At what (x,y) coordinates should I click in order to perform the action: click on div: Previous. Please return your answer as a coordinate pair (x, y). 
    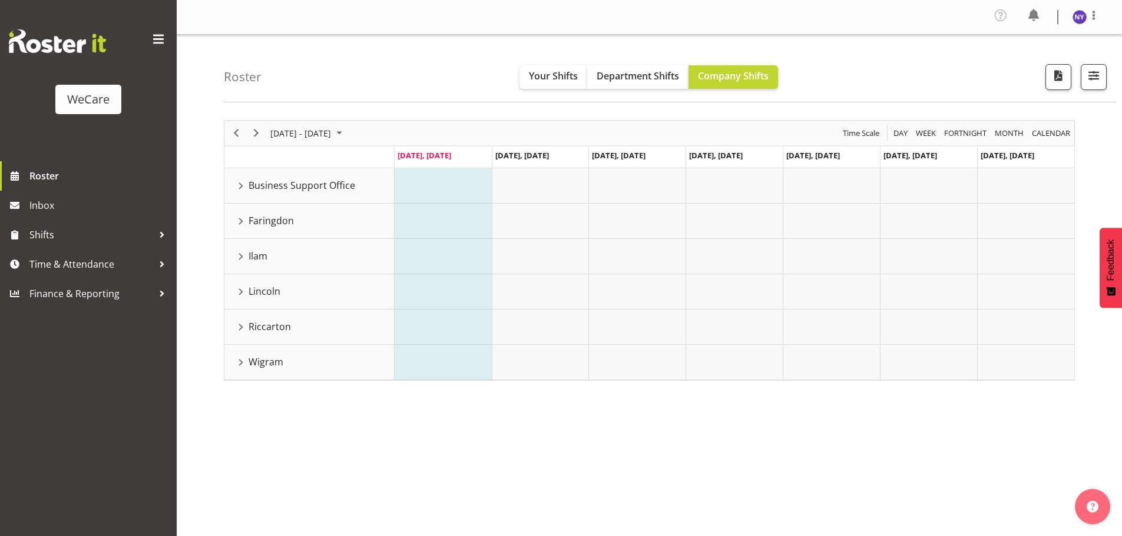
    Looking at the image, I should click on (236, 133).